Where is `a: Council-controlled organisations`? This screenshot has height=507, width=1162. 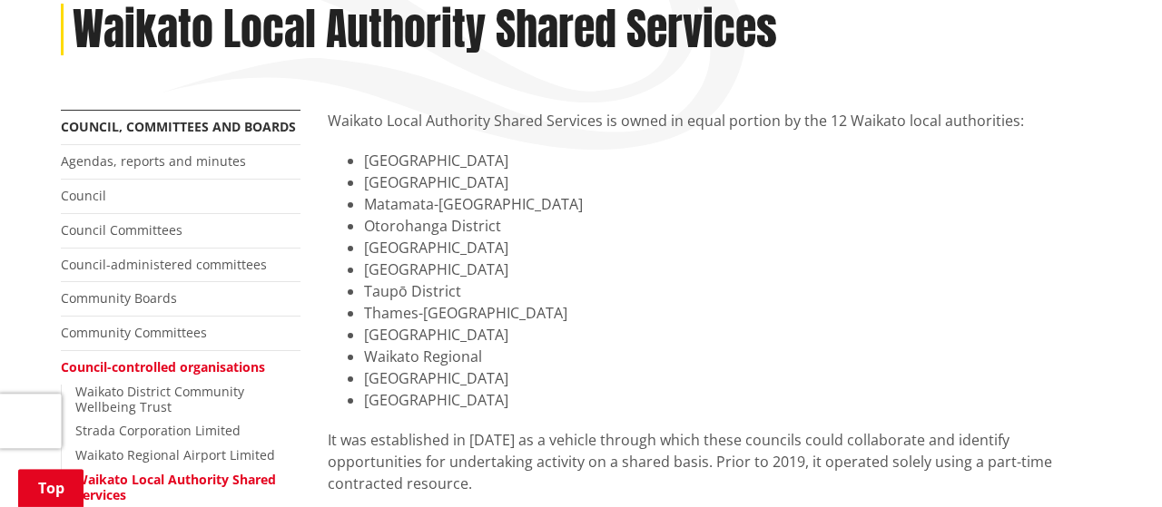 a: Council-controlled organisations is located at coordinates (163, 367).